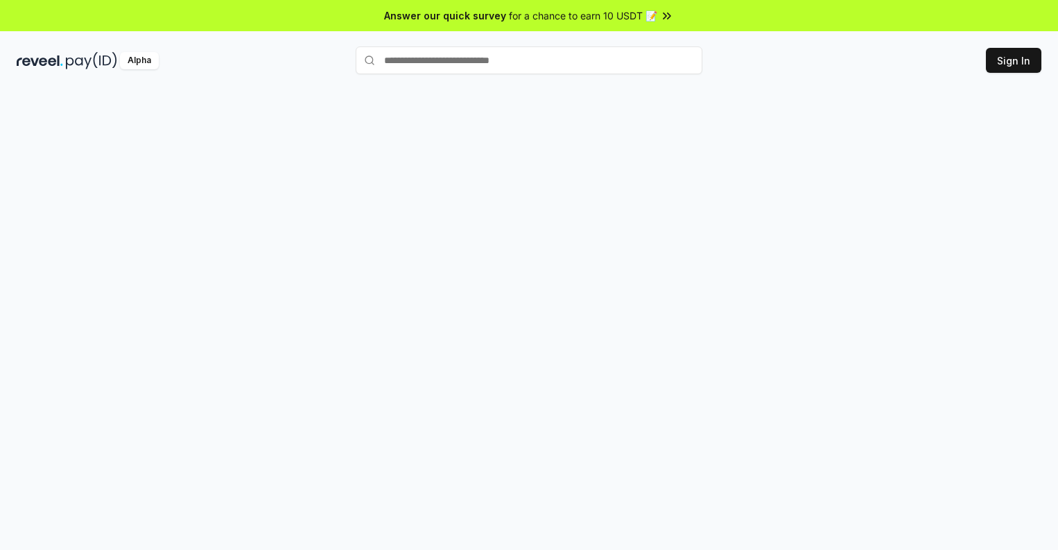 Image resolution: width=1058 pixels, height=550 pixels. Describe the element at coordinates (139, 60) in the screenshot. I see `div: Alpha` at that location.